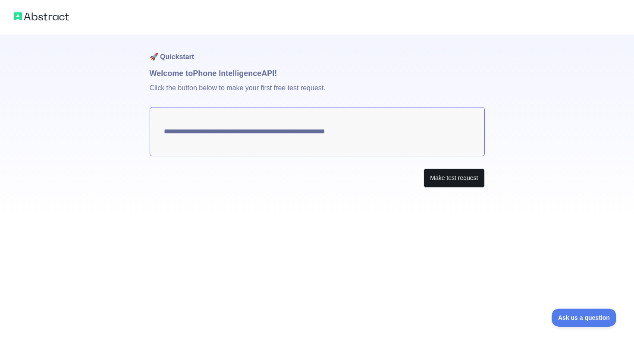 The width and height of the screenshot is (634, 344). What do you see at coordinates (317, 93) in the screenshot?
I see `p: Click the button below to make your first free test request.` at bounding box center [317, 93].